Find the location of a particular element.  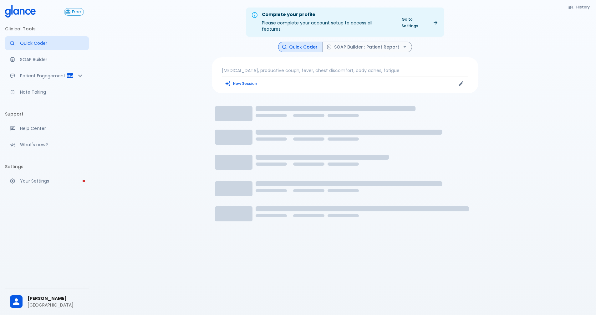

button: Free is located at coordinates (74, 12).